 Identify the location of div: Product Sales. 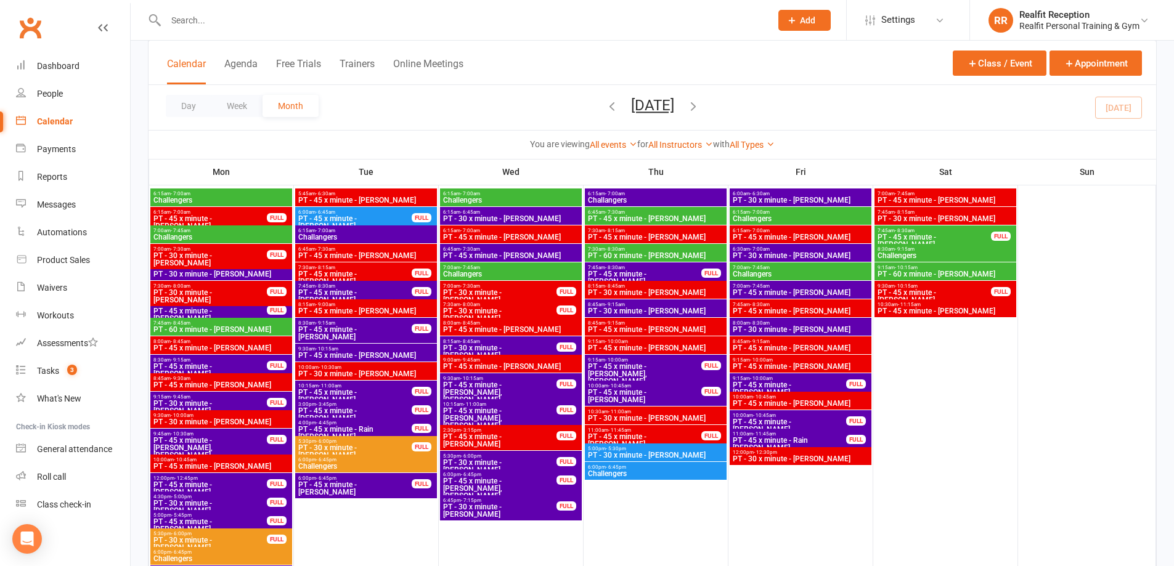
(63, 260).